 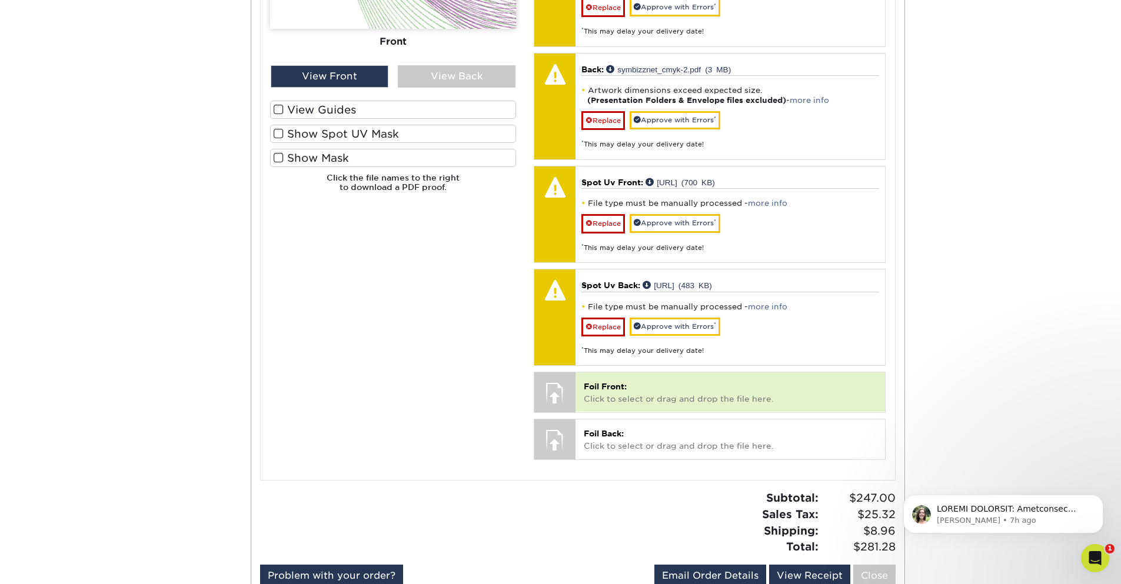 What do you see at coordinates (393, 187) in the screenshot?
I see `h6: Click the file names to the right to download a PDF proof.` at bounding box center [393, 187].